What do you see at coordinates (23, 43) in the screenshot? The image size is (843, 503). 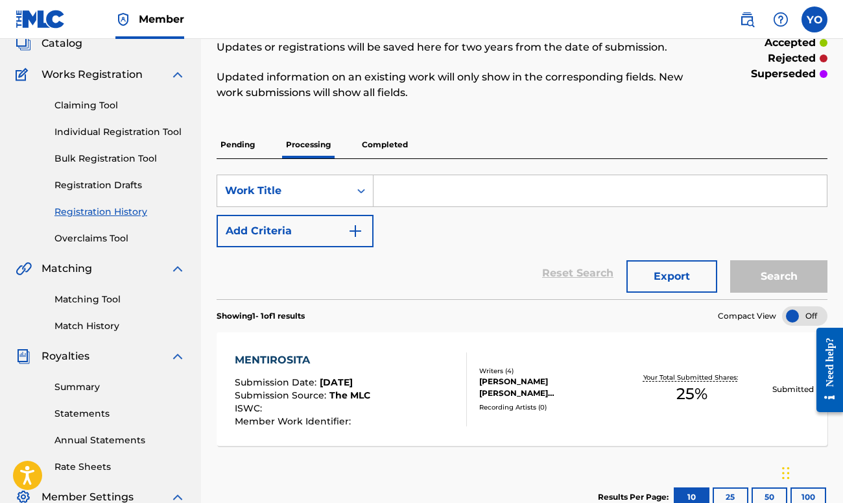 I see `img: Catalog` at bounding box center [23, 43].